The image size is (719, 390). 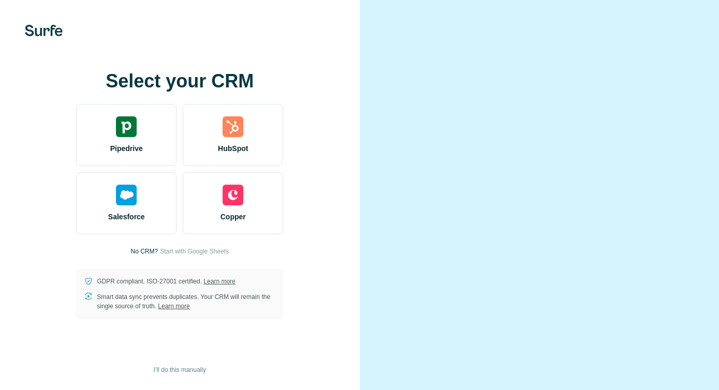 I want to click on p: GDPR compliant. ISO-27001 certified., so click(x=166, y=282).